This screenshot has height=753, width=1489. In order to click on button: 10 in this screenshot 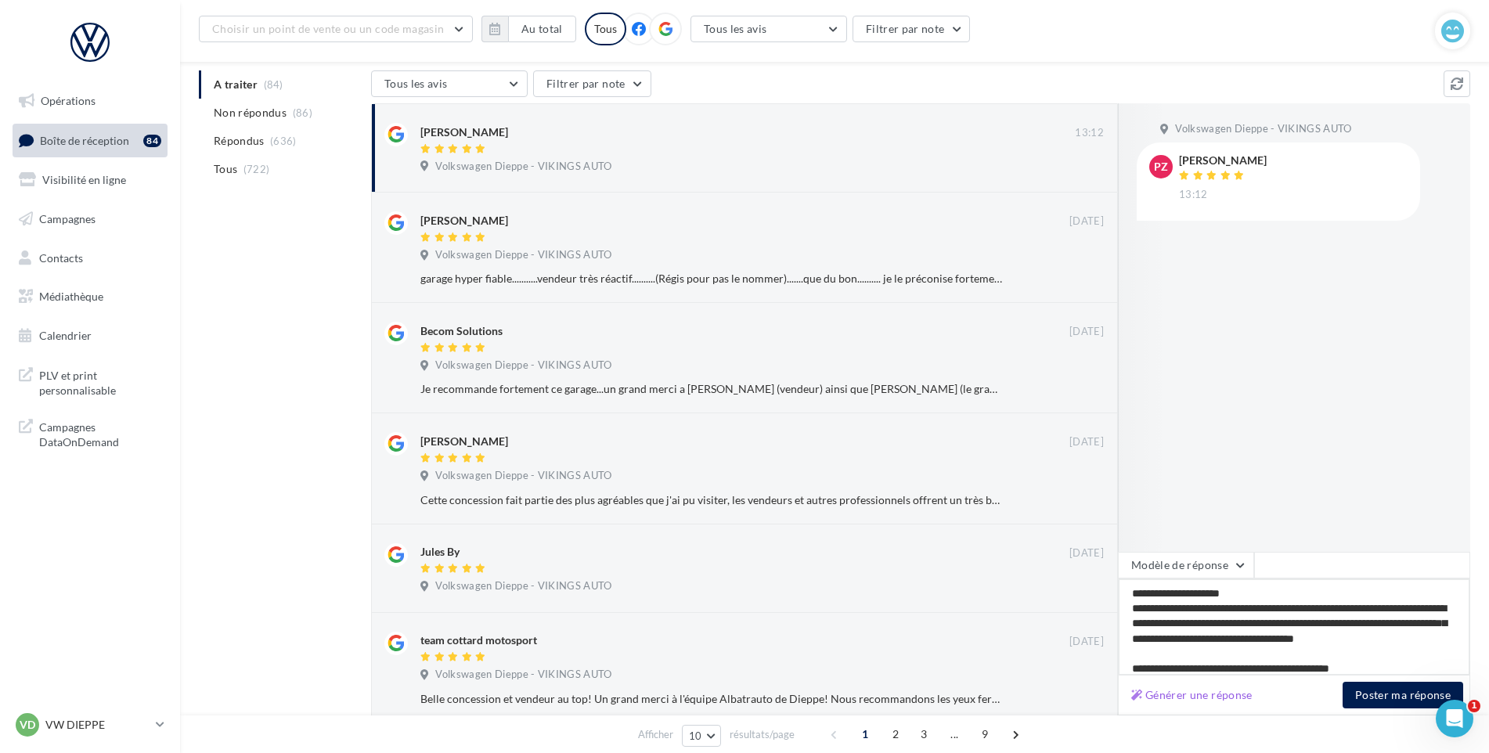, I will do `click(702, 736)`.